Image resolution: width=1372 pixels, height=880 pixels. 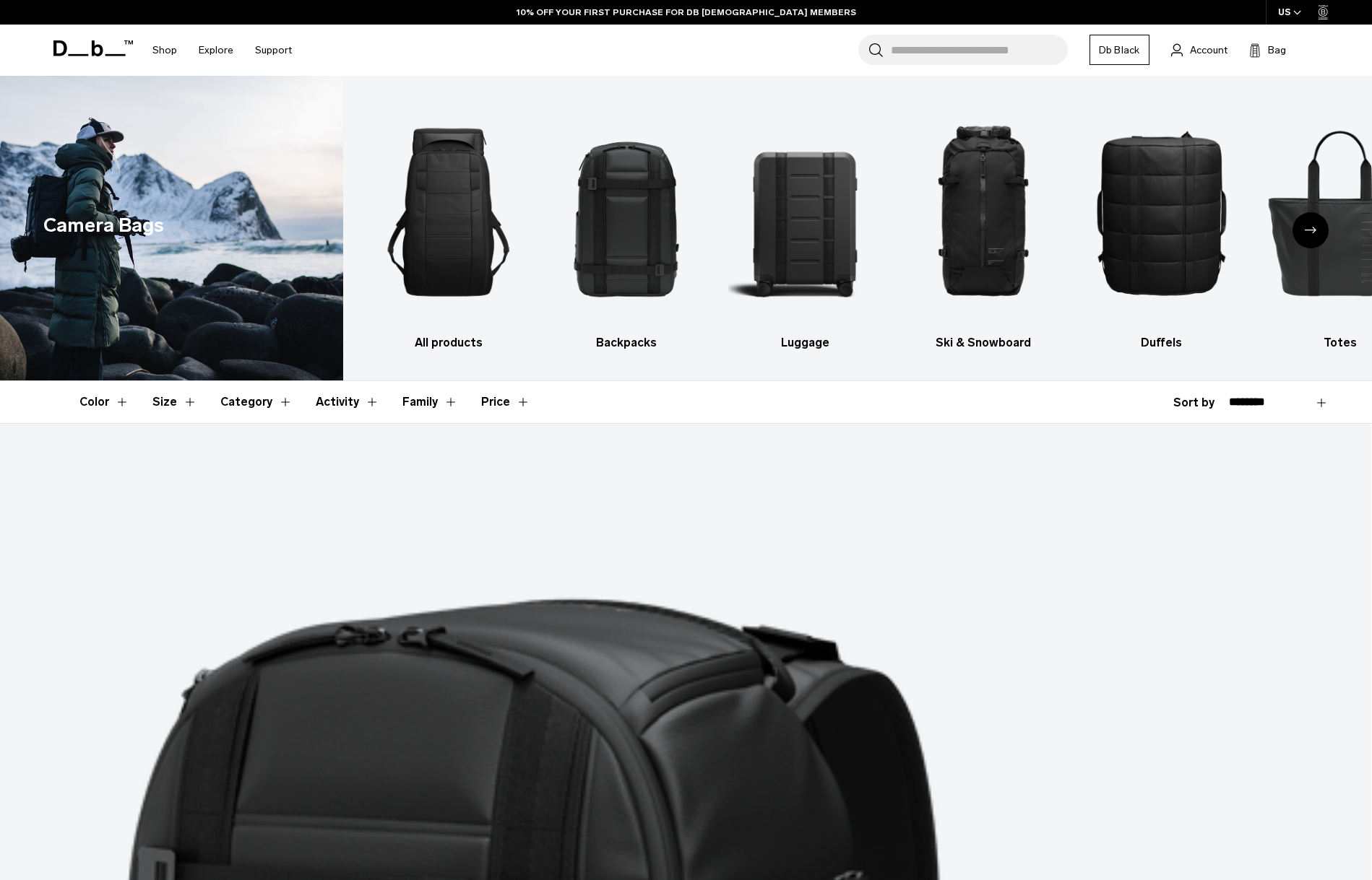 What do you see at coordinates (1208, 50) in the screenshot?
I see `span: Account` at bounding box center [1208, 50].